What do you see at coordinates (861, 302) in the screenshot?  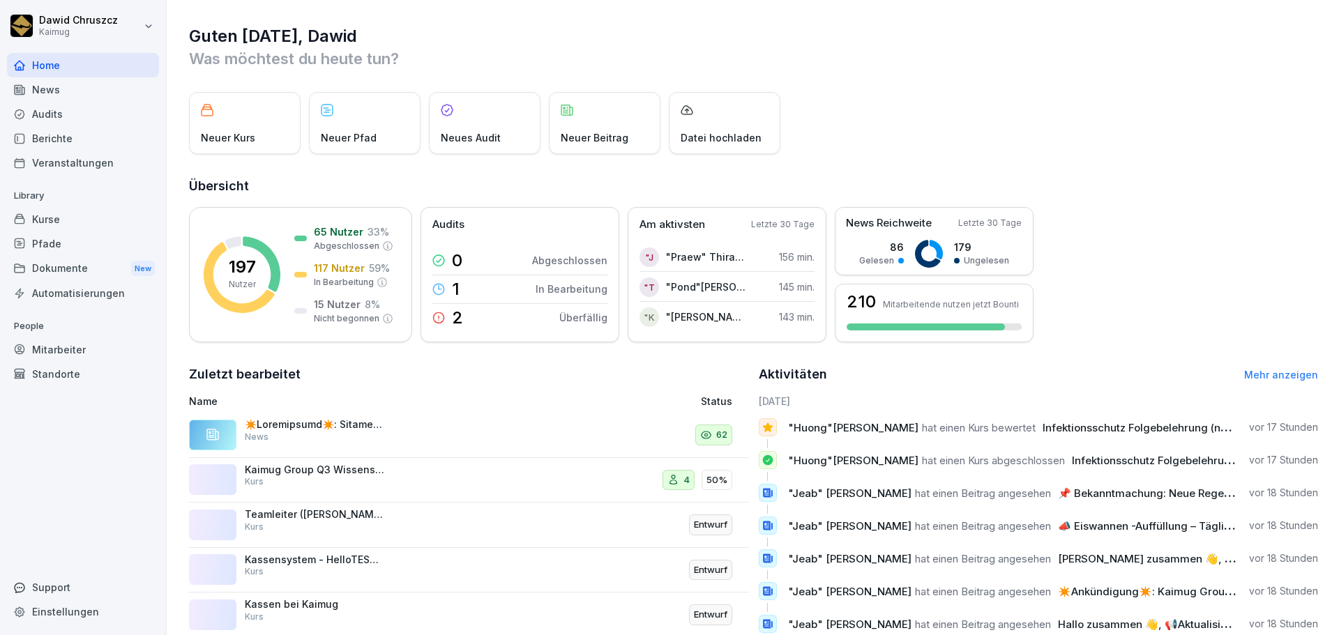 I see `h3: 210` at bounding box center [861, 302].